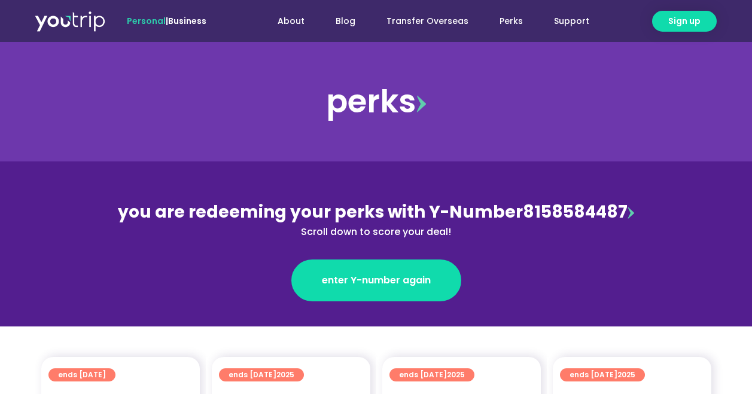 Image resolution: width=752 pixels, height=394 pixels. Describe the element at coordinates (291, 21) in the screenshot. I see `a: About` at that location.